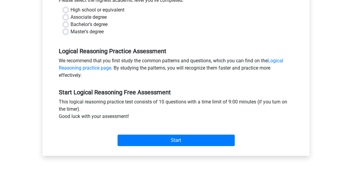  Describe the element at coordinates (97, 10) in the screenshot. I see `label: High school or equivalent` at that location.